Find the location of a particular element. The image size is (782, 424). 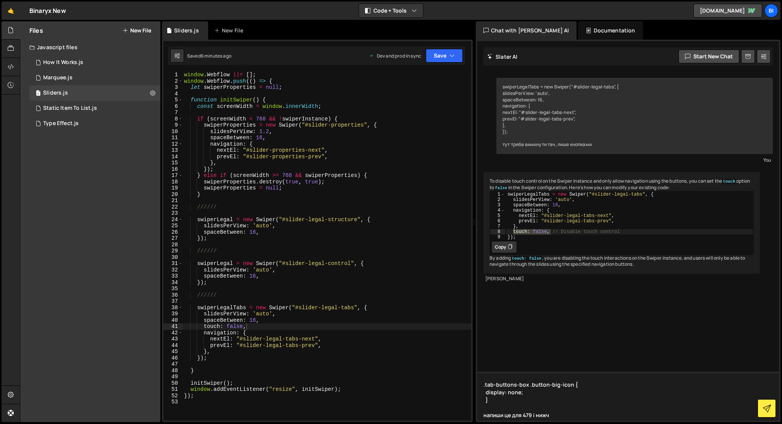

div: 47 is located at coordinates (173, 365).